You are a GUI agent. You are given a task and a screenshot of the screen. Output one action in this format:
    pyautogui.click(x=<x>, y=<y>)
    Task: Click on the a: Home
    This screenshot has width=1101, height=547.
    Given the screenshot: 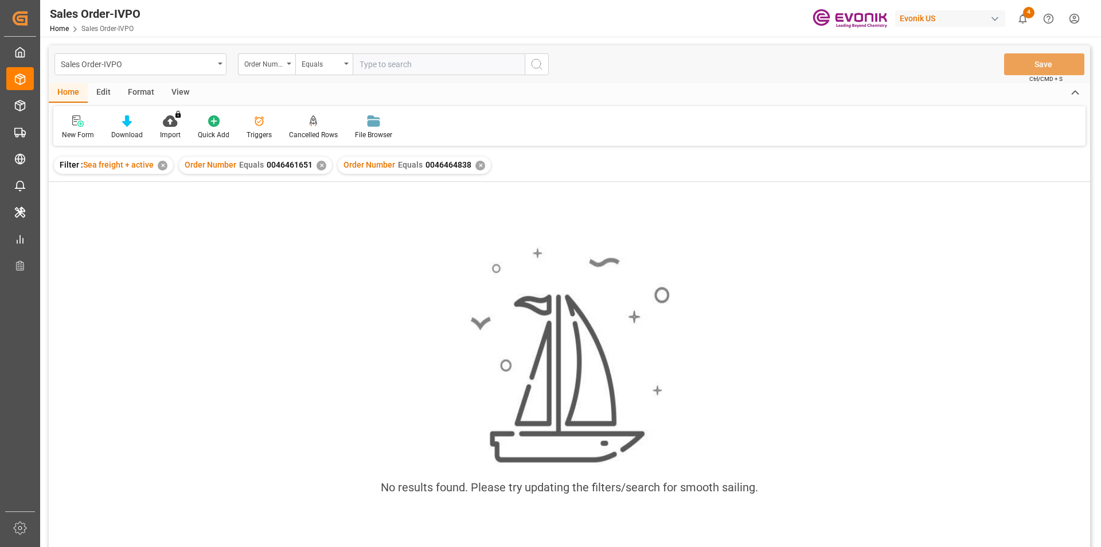 What is the action you would take?
    pyautogui.click(x=59, y=29)
    